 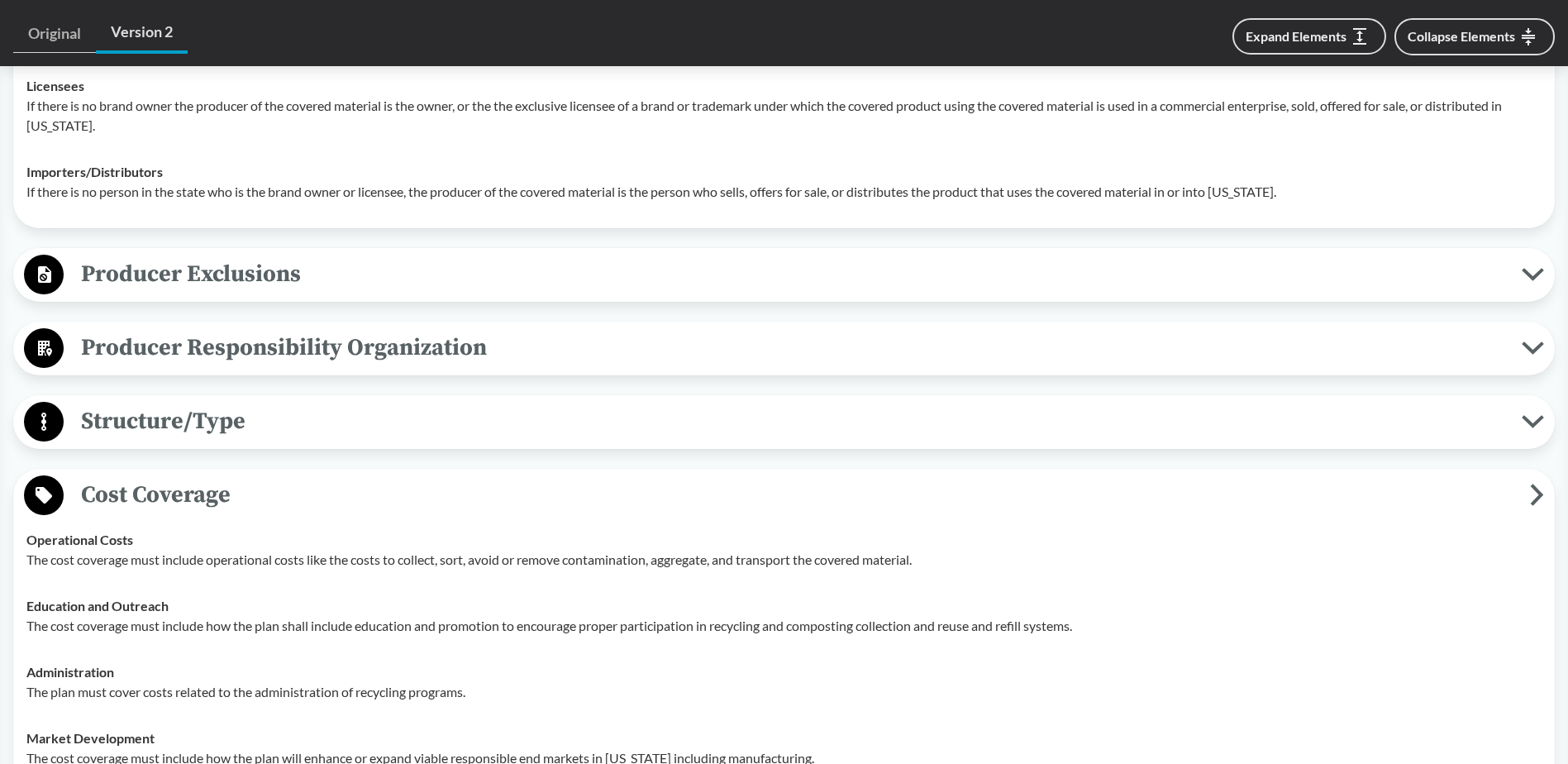 What do you see at coordinates (783, 348) in the screenshot?
I see `button: Producer Responsibility Organization` at bounding box center [783, 348].